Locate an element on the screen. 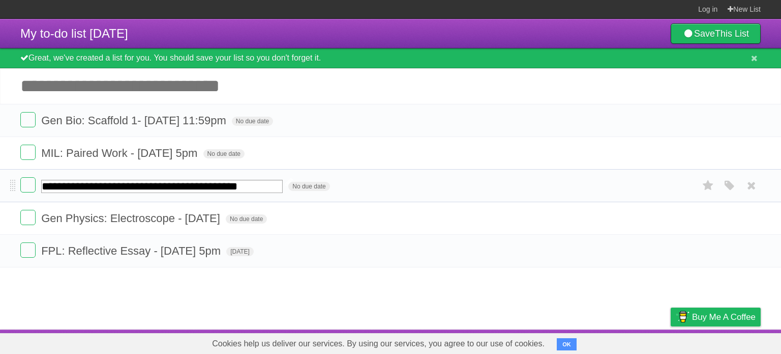 Image resolution: width=781 pixels, height=354 pixels. a: Developers is located at coordinates (590, 341).